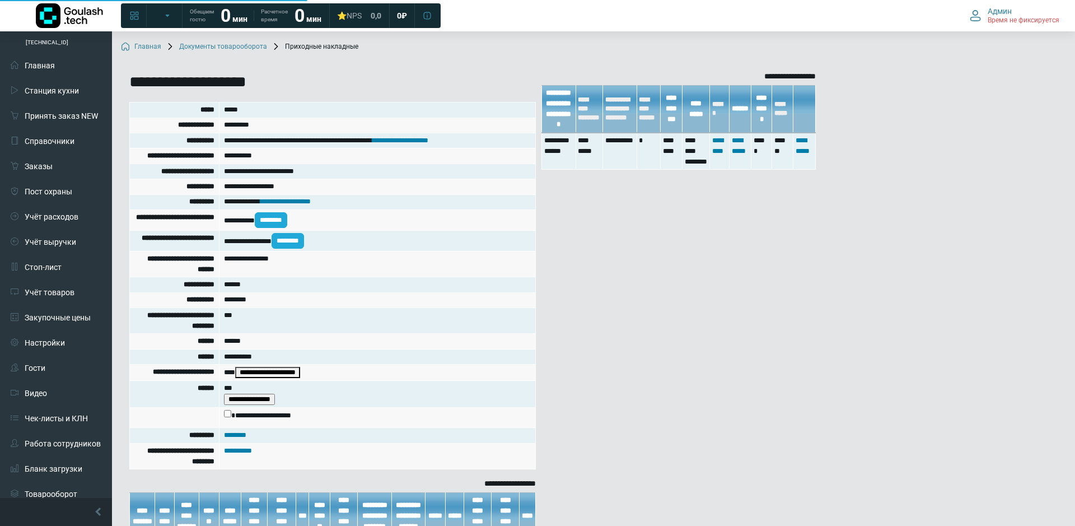 The image size is (1075, 526). I want to click on a: Главная, so click(141, 47).